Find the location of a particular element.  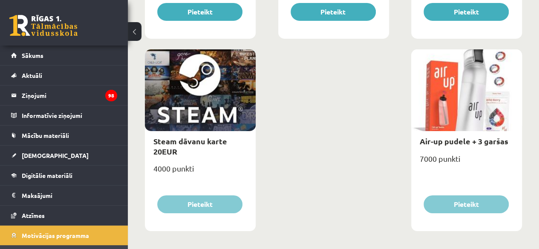

div: 4000 punkti is located at coordinates (200, 172).